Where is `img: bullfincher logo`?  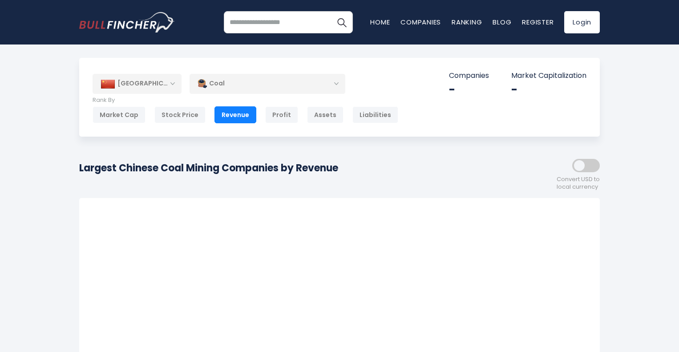 img: bullfincher logo is located at coordinates (127, 22).